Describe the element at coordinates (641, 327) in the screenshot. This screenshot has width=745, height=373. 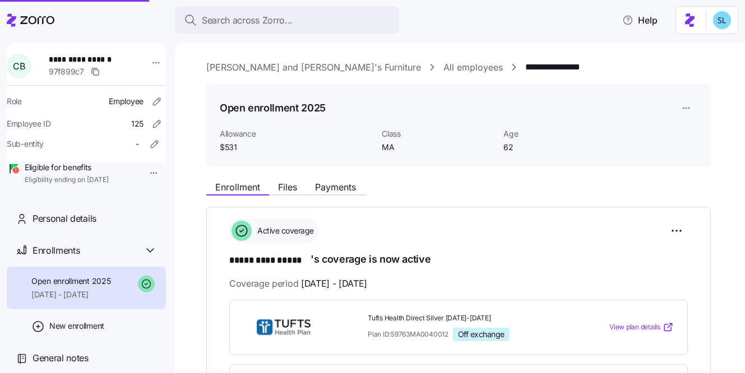
I see `a: View plan details` at that location.